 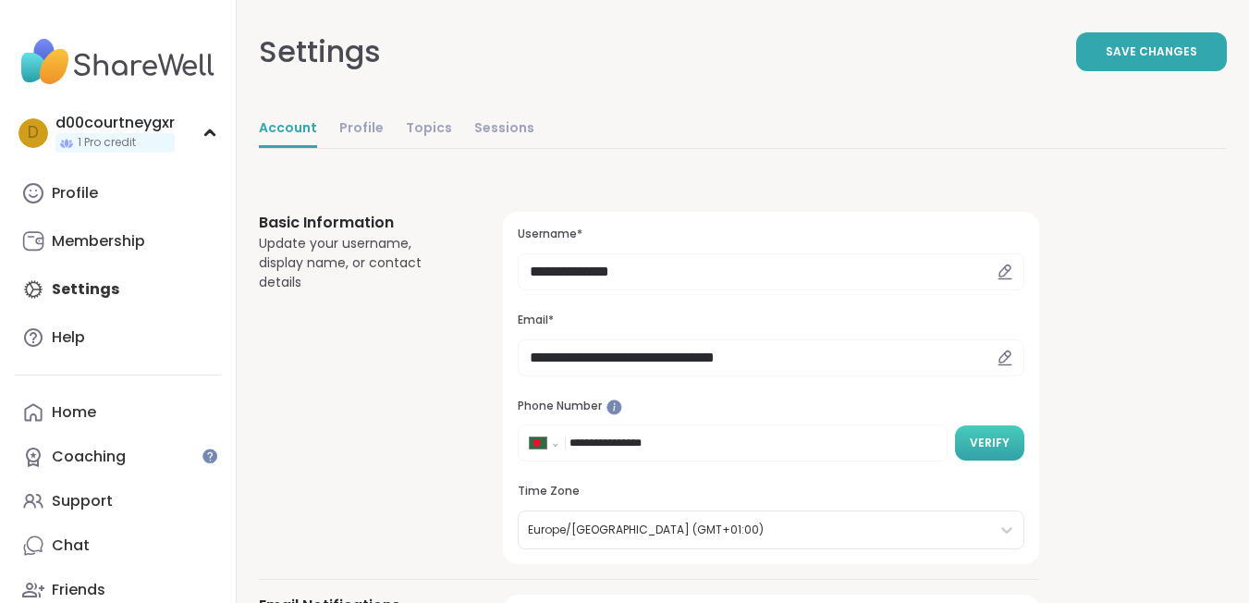 I want to click on div: Home, so click(x=74, y=412).